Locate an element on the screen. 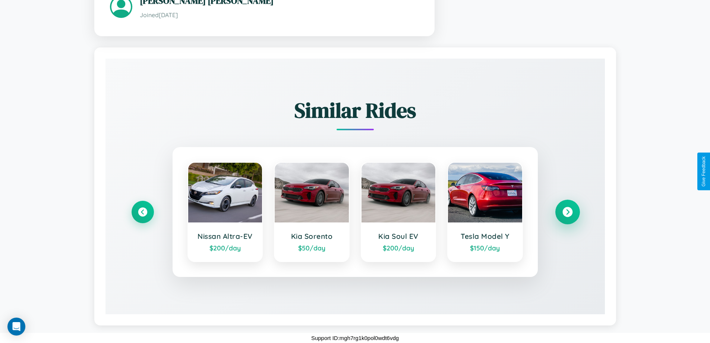 The width and height of the screenshot is (710, 343). a: Nissan Altra-EV$200/day is located at coordinates (225, 212).